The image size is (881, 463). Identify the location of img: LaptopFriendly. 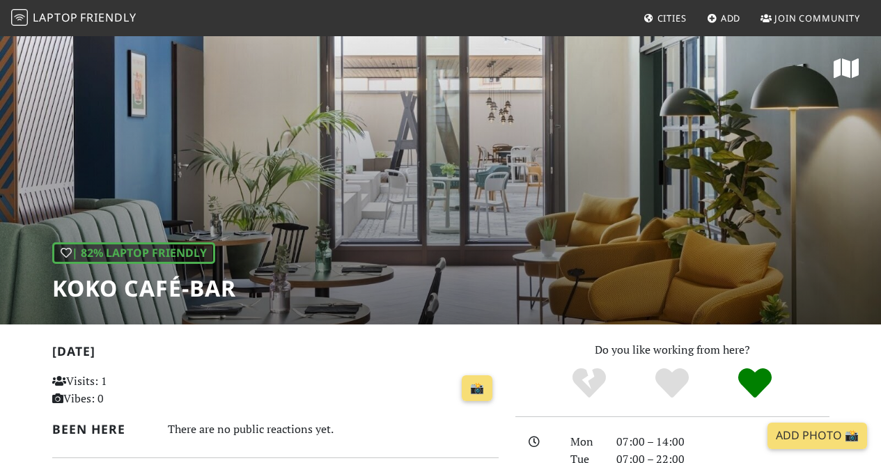
(19, 17).